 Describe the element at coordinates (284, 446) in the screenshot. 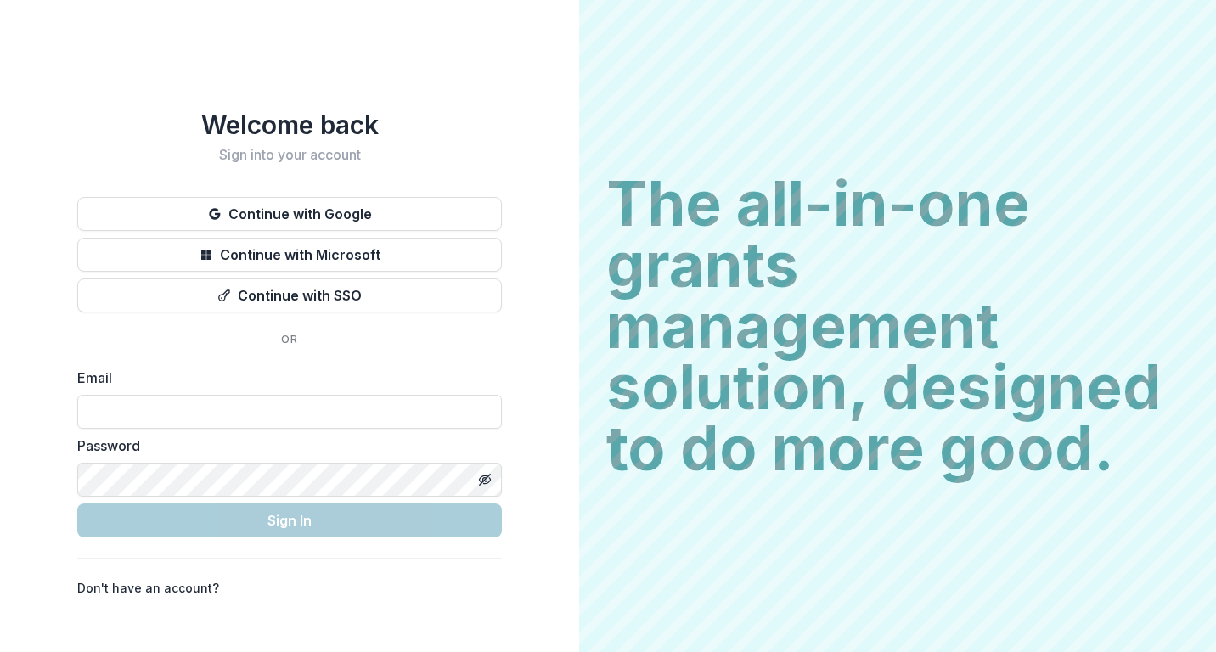

I see `label: Password` at that location.